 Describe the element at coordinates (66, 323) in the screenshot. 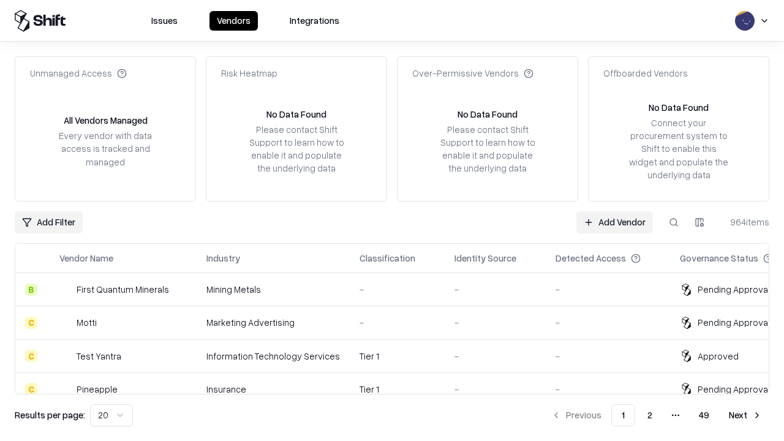

I see `img: Motti` at that location.